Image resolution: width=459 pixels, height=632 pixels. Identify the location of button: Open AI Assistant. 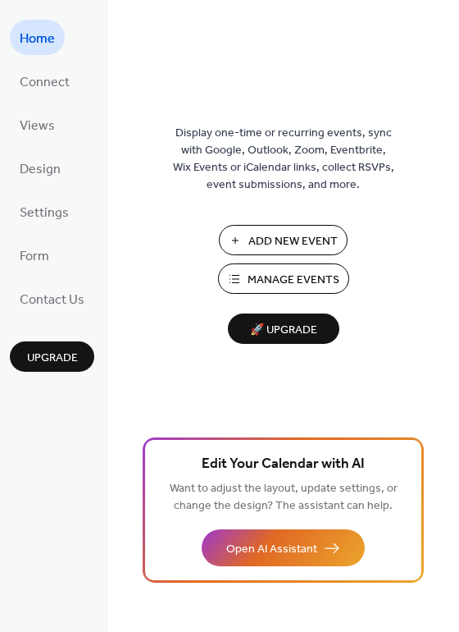
(283, 547).